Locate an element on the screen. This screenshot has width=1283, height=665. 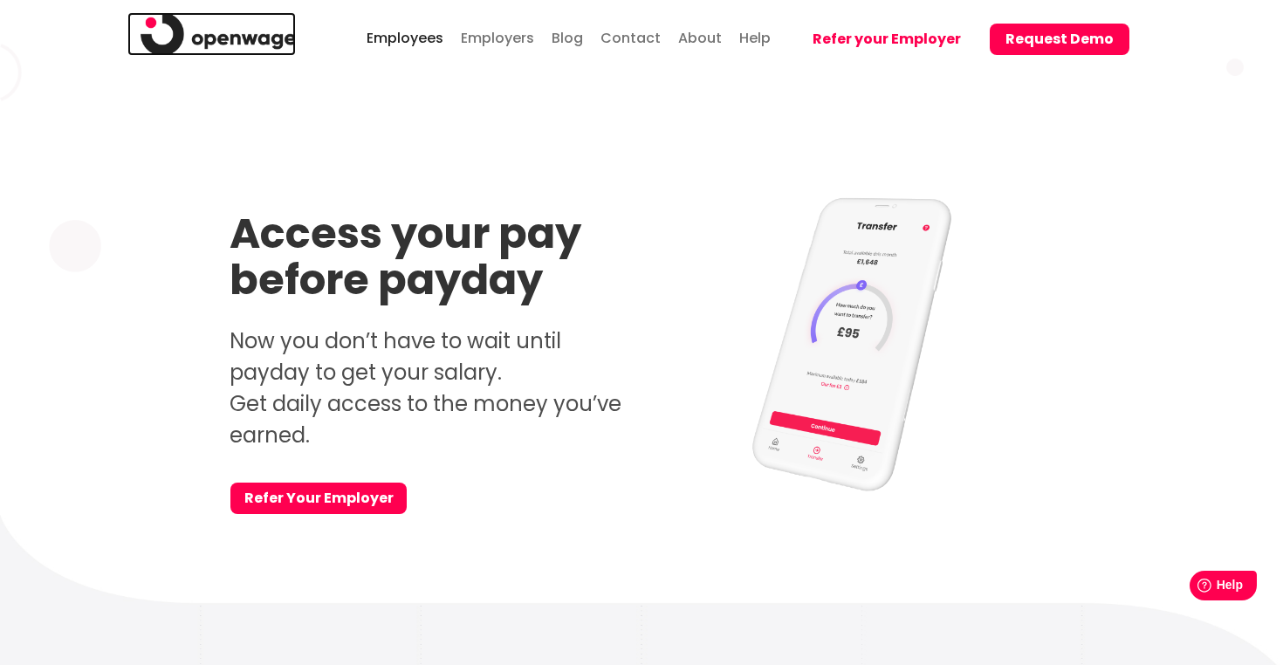
a: Blog is located at coordinates (567, 36).